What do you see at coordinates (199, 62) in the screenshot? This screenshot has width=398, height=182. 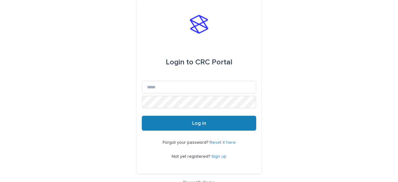 I see `div: CRC Portal` at bounding box center [199, 62].